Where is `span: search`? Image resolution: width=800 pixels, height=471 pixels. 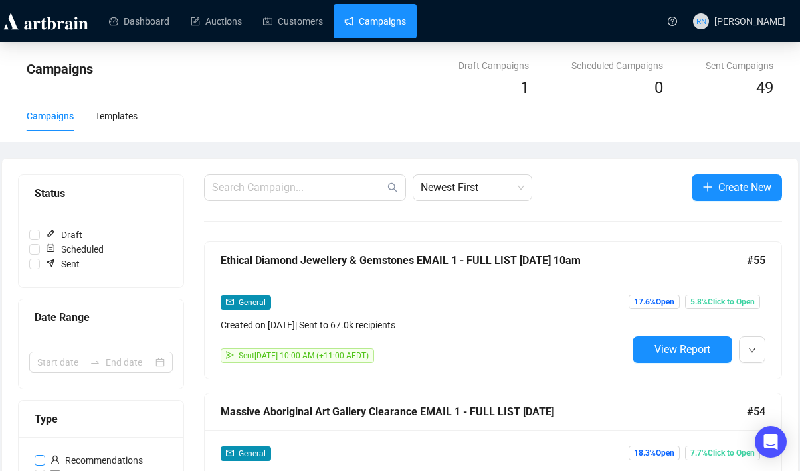 span: search is located at coordinates (392, 188).